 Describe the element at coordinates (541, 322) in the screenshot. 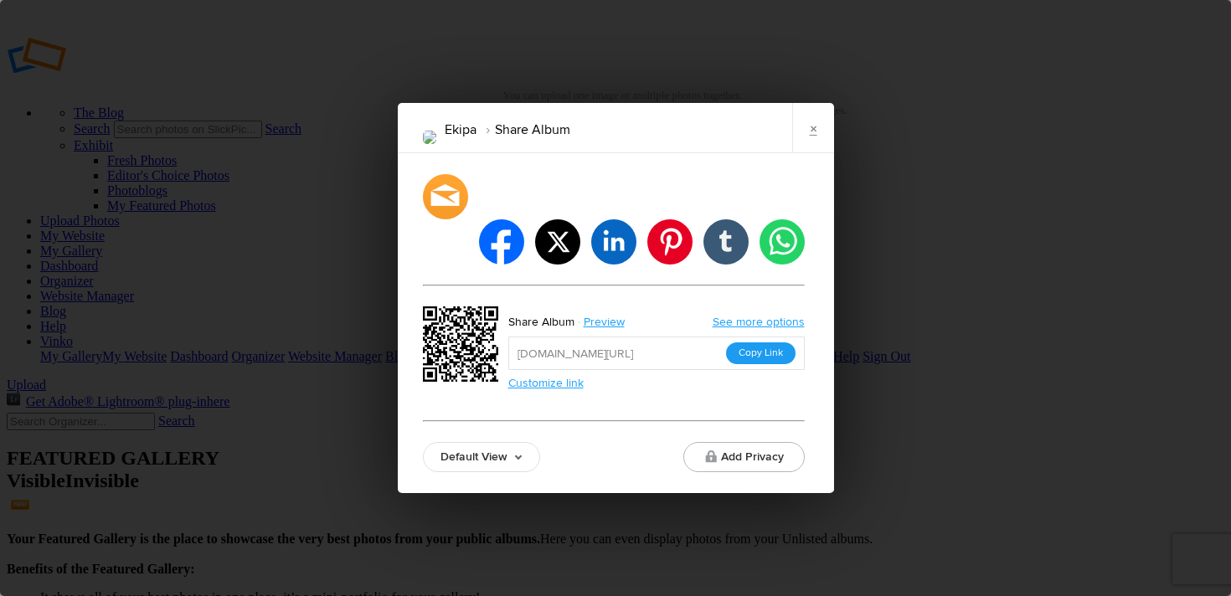

I see `div: Share Album` at that location.